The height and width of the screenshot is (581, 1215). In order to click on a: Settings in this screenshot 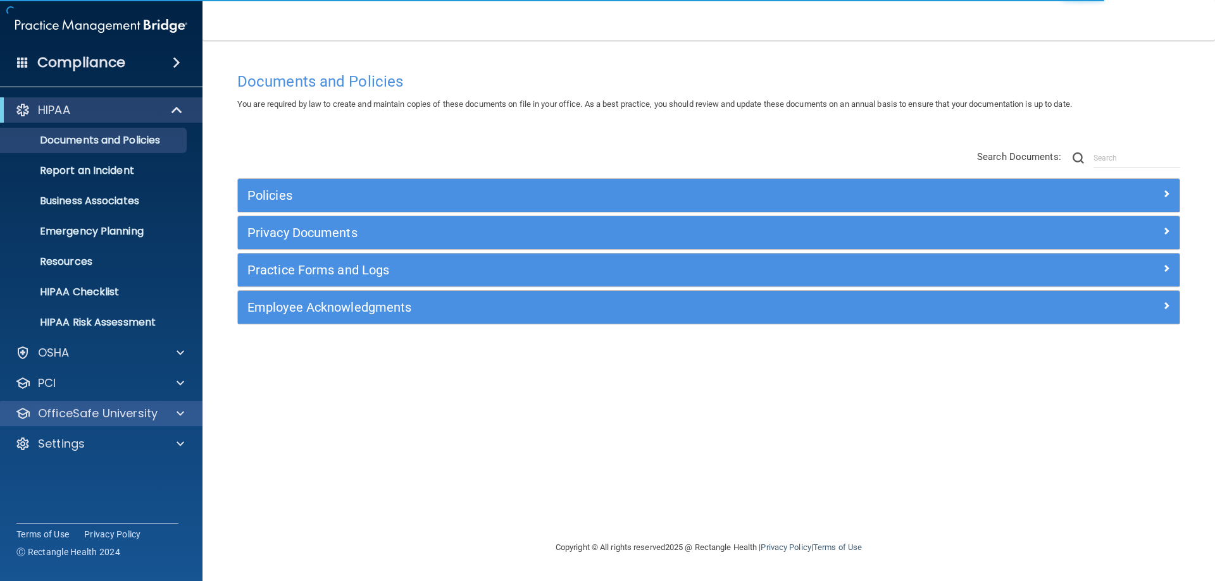, I will do `click(99, 444)`.